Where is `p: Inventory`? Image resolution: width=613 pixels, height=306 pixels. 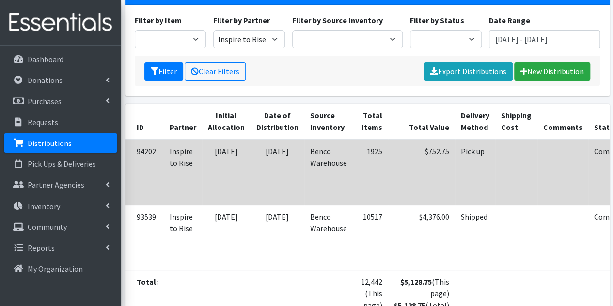 p: Inventory is located at coordinates (44, 206).